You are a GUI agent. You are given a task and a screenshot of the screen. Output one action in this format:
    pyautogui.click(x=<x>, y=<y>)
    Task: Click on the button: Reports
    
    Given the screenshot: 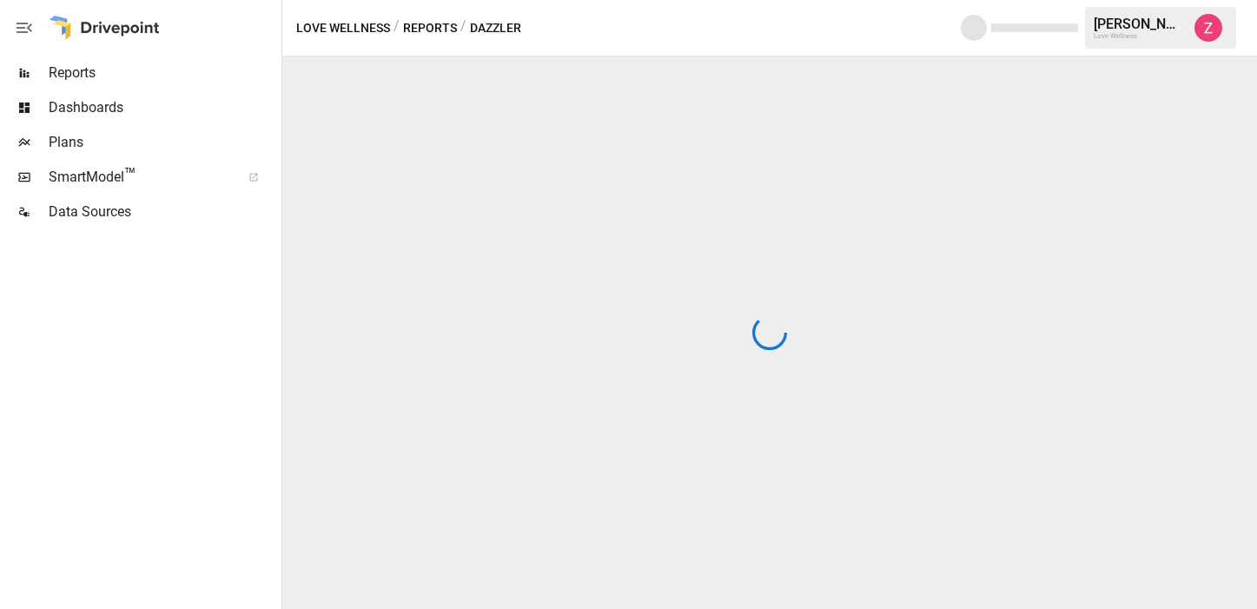 What is the action you would take?
    pyautogui.click(x=430, y=28)
    